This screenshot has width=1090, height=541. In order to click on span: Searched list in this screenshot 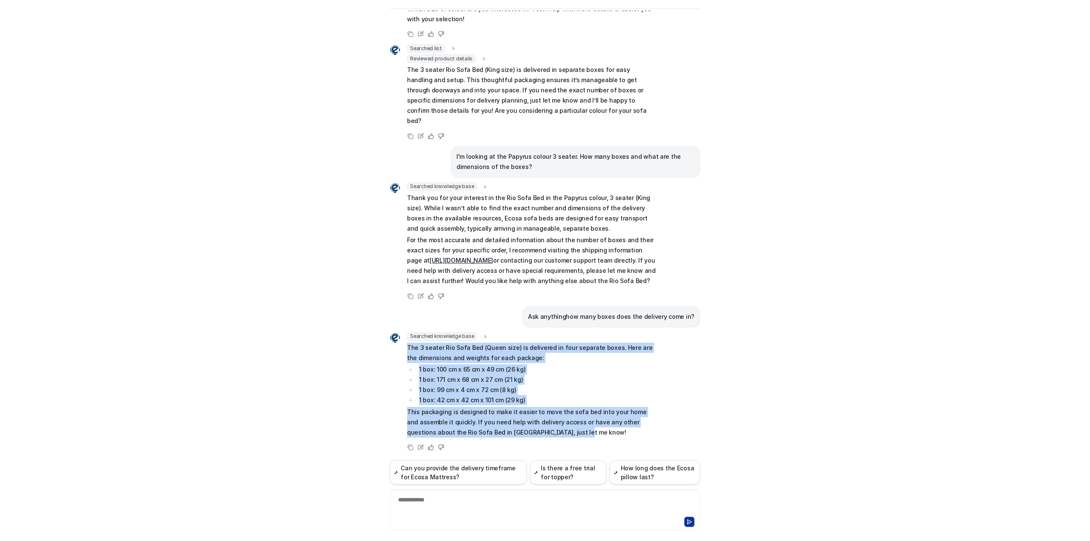, I will do `click(426, 49)`.